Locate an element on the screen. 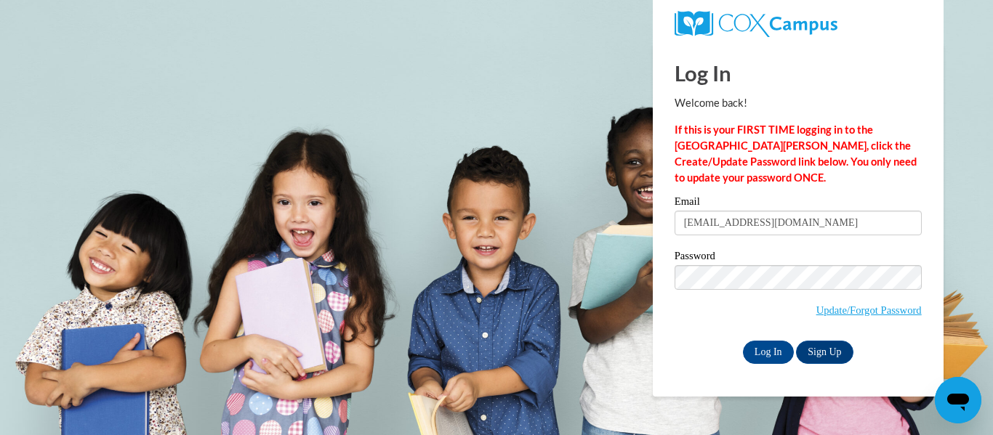  img: COX Campus is located at coordinates (756, 24).